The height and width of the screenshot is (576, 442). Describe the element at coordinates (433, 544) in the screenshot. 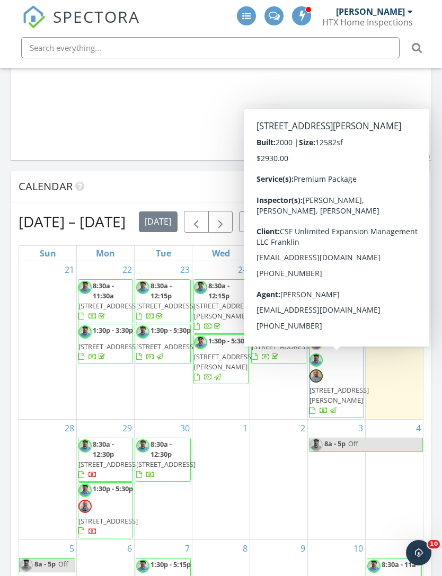

I see `span: 10` at that location.